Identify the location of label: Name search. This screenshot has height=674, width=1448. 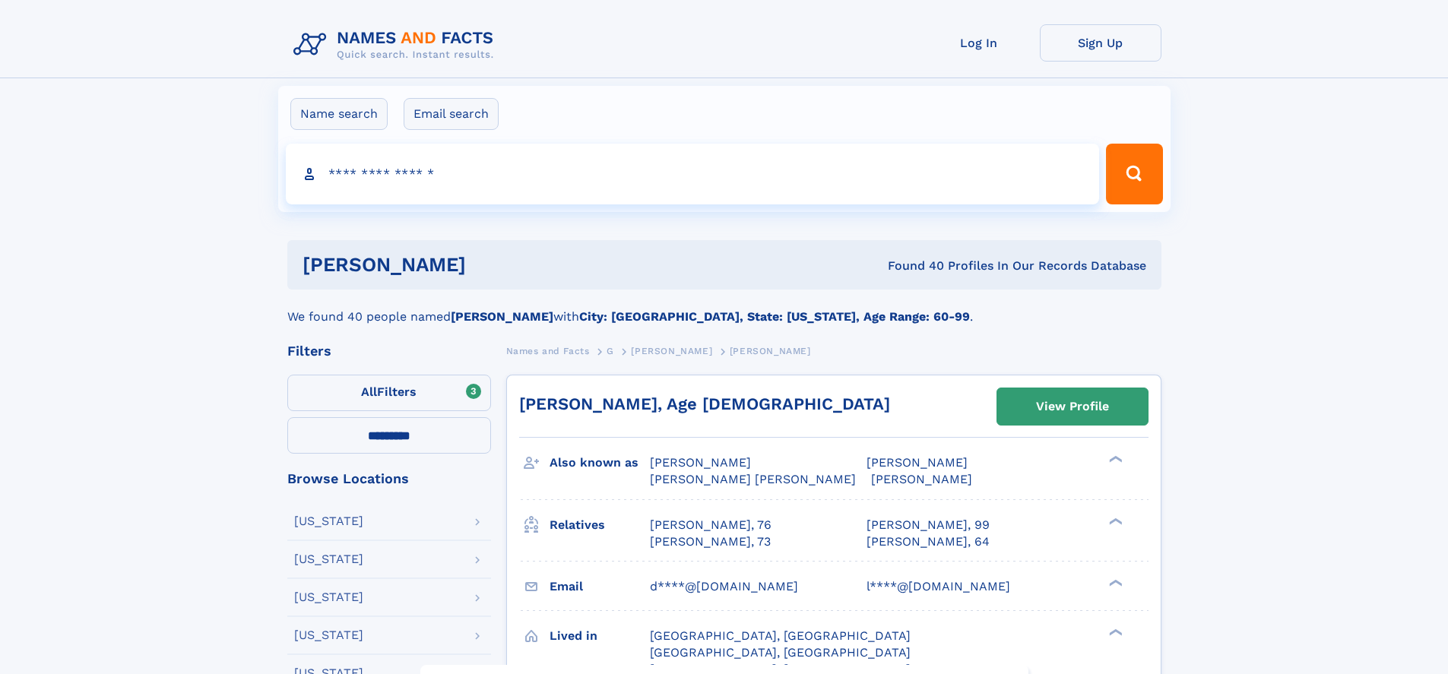
(339, 114).